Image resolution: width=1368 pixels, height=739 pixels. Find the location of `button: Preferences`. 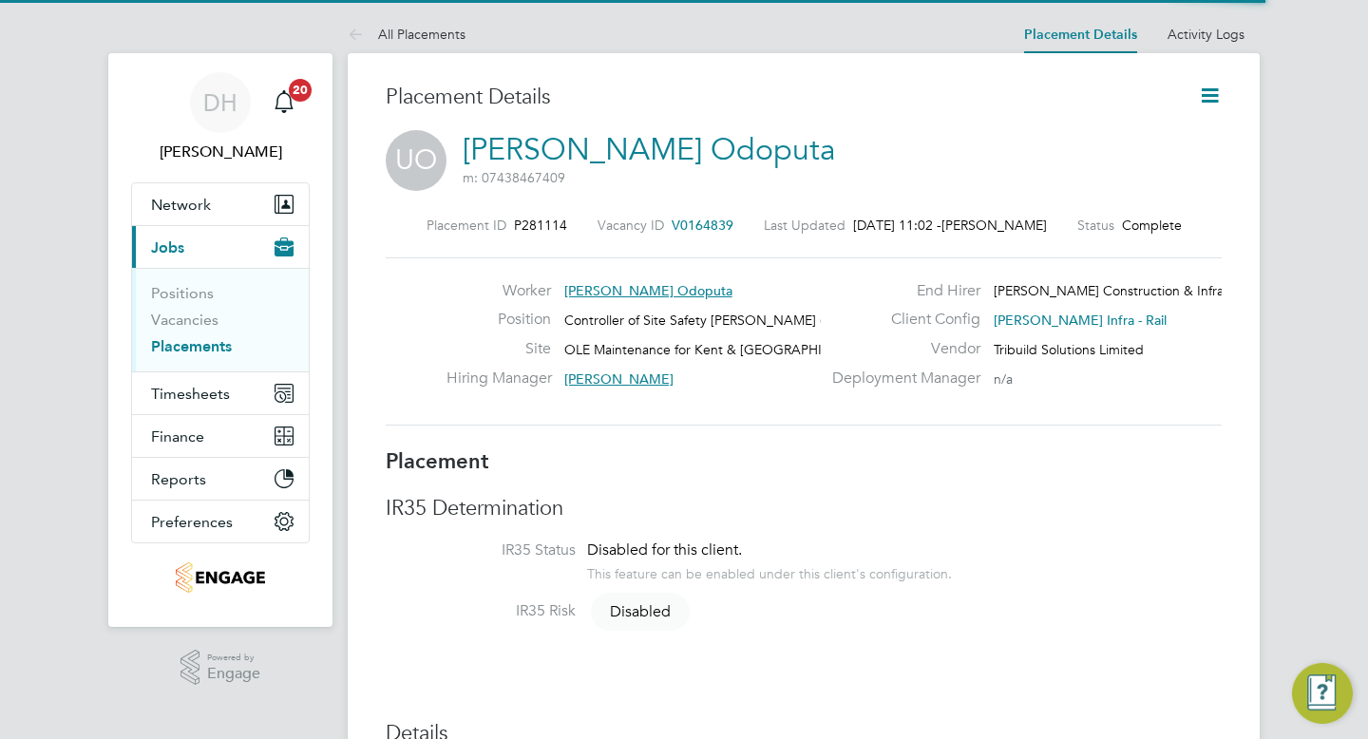

button: Preferences is located at coordinates (220, 522).